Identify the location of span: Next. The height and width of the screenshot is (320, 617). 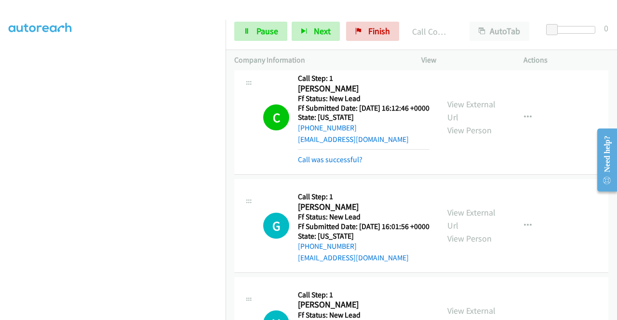
(322, 31).